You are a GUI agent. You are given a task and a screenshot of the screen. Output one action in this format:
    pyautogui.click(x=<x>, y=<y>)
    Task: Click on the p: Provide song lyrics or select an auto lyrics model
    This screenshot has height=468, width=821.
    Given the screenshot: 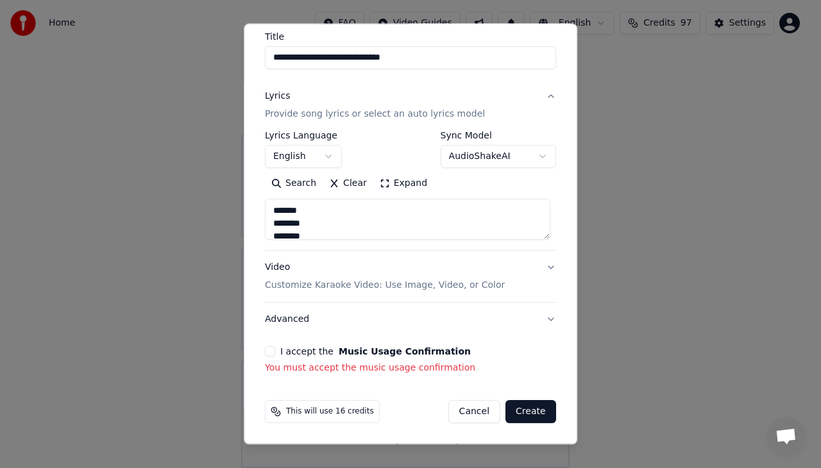 What is the action you would take?
    pyautogui.click(x=374, y=114)
    